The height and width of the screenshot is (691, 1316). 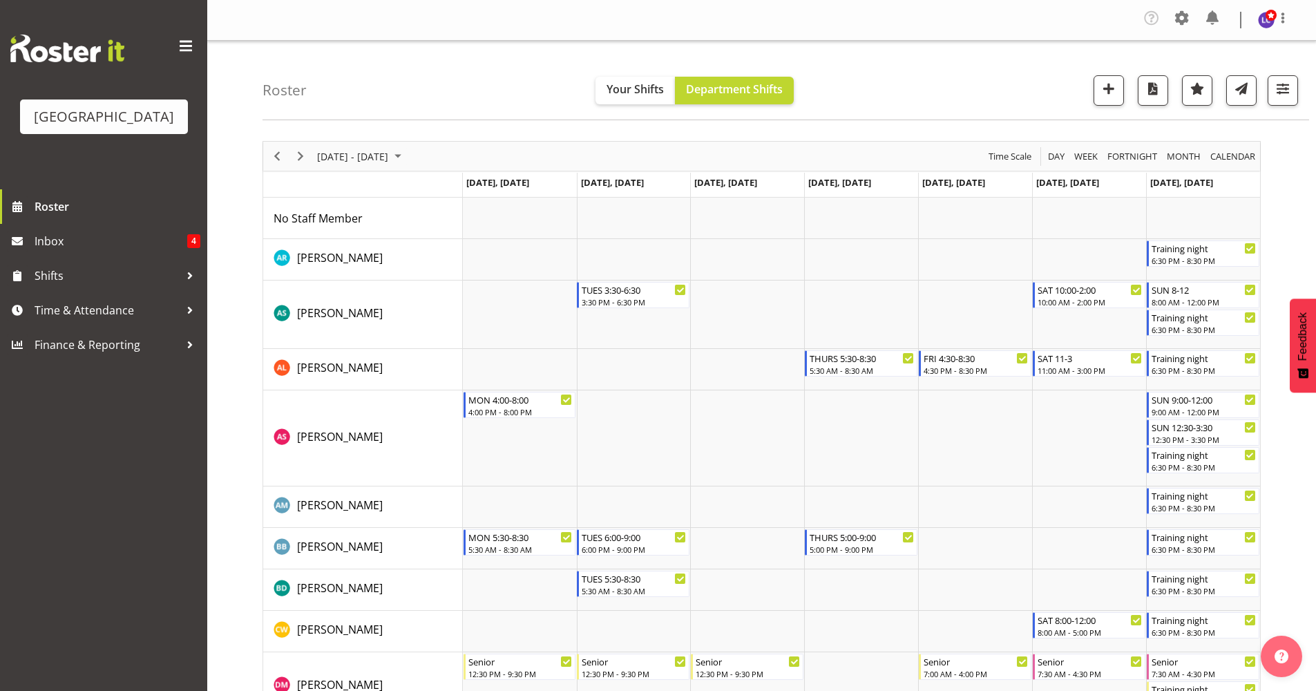 I want to click on div: Devon Morris-Brown"s event - Senior Begin From Monday, September 8, 2025 at 12:30:00 PM GMT+12:00..., so click(x=519, y=666).